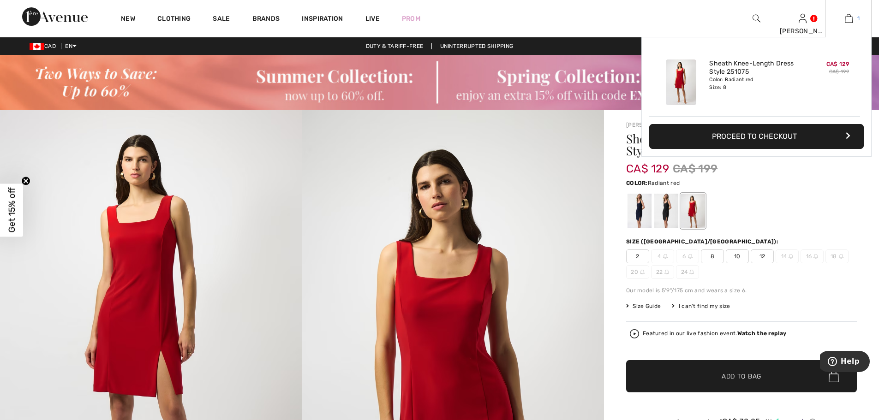 The height and width of the screenshot is (420, 879). I want to click on span: 1, so click(858, 18).